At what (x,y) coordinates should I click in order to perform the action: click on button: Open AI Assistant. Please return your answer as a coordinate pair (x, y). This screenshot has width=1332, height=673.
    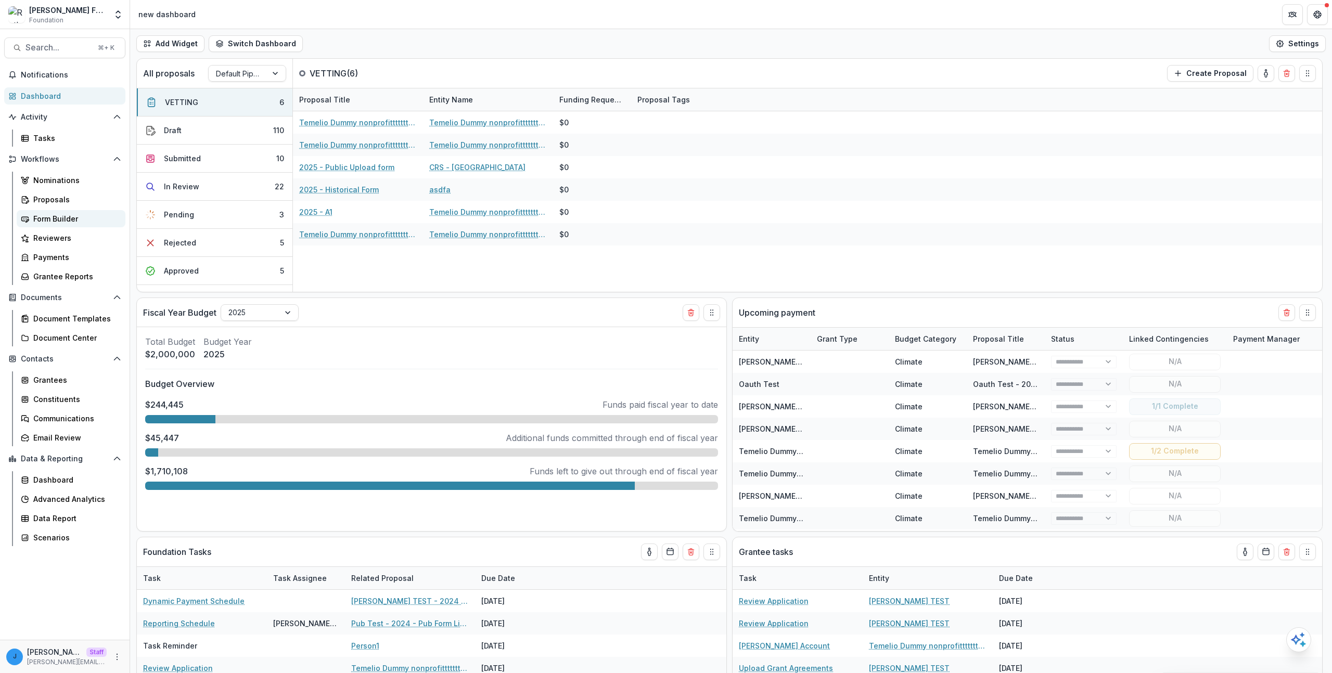
    Looking at the image, I should click on (1298, 640).